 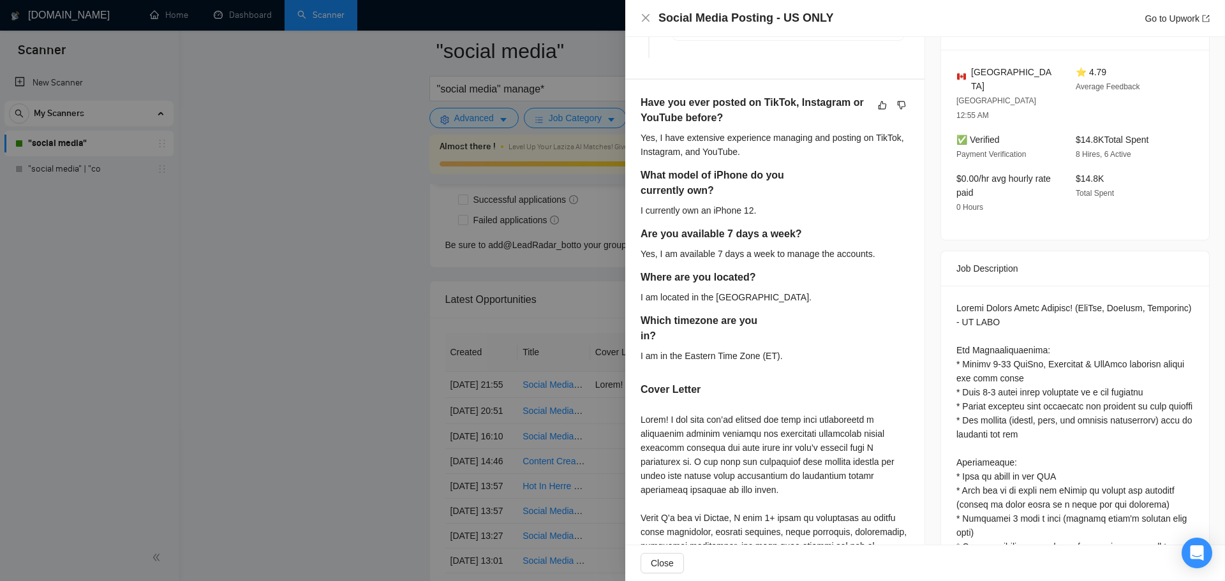 What do you see at coordinates (882, 105) in the screenshot?
I see `button: like` at bounding box center [882, 105].